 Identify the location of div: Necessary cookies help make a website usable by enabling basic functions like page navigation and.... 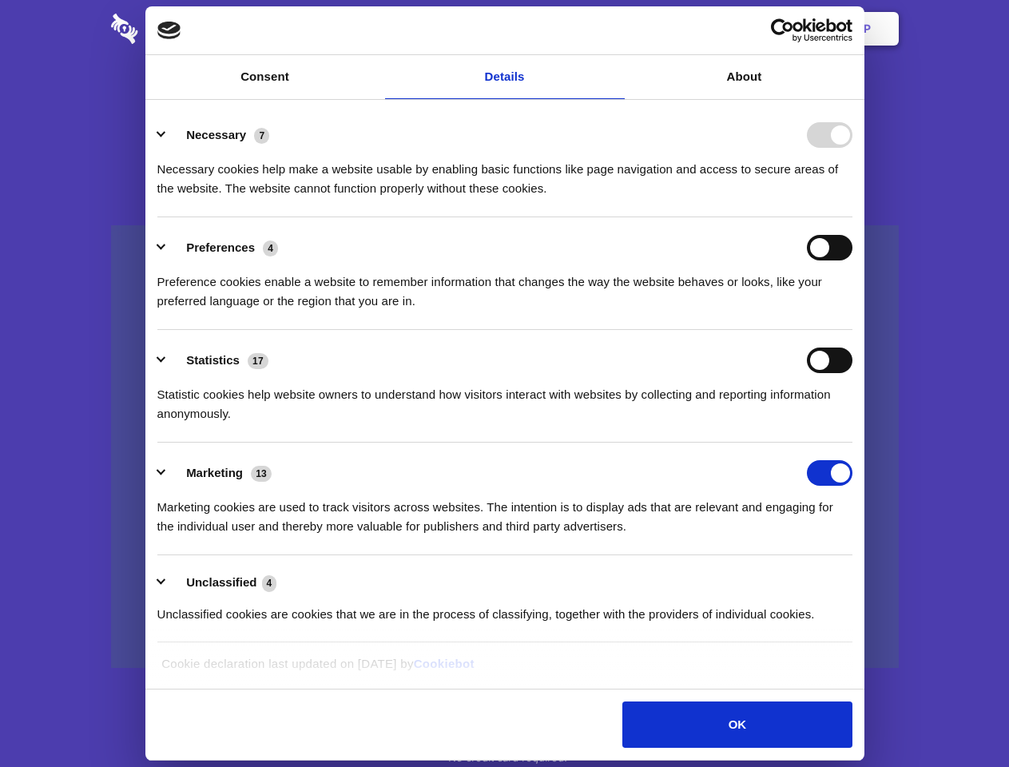
(505, 173).